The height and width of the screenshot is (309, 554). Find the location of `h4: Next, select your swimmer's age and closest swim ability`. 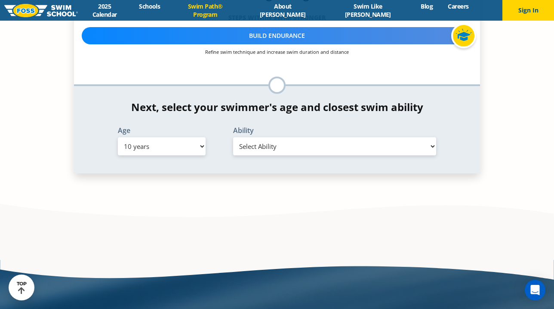

h4: Next, select your swimmer's age and closest swim ability is located at coordinates (277, 107).